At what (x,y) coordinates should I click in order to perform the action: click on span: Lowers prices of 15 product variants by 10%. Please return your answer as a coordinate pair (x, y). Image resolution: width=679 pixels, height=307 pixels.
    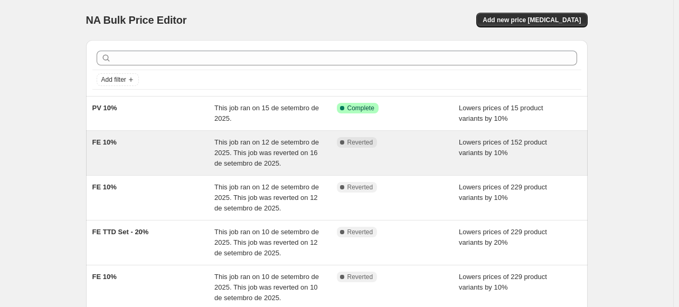
    Looking at the image, I should click on (501, 113).